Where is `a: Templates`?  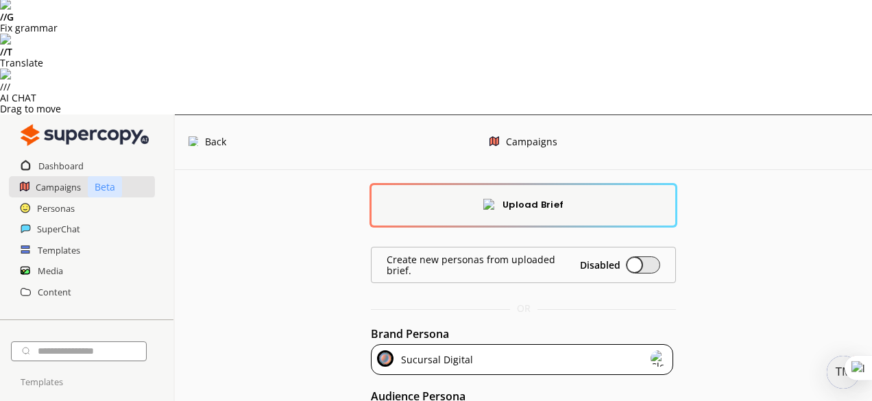
a: Templates is located at coordinates (59, 250).